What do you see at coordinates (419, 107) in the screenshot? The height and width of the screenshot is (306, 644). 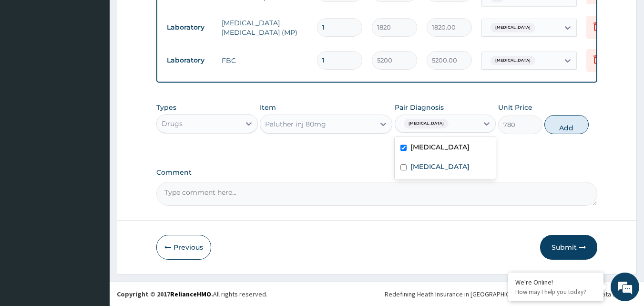 I see `label: Pair Diagnosis` at bounding box center [419, 107].